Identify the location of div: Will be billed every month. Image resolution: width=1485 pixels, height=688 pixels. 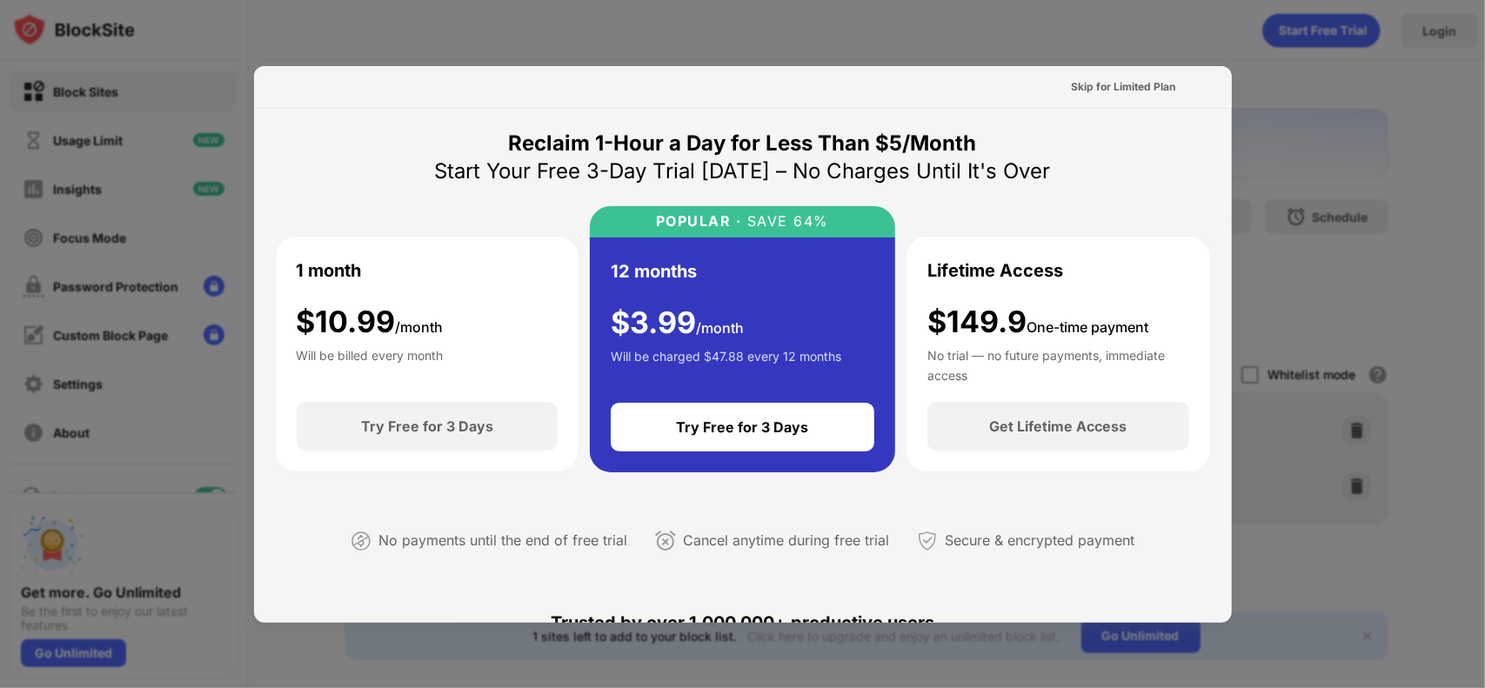
(370, 364).